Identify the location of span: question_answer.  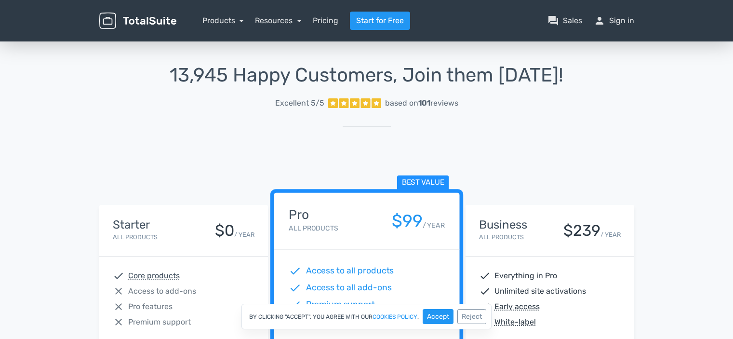
(553, 21).